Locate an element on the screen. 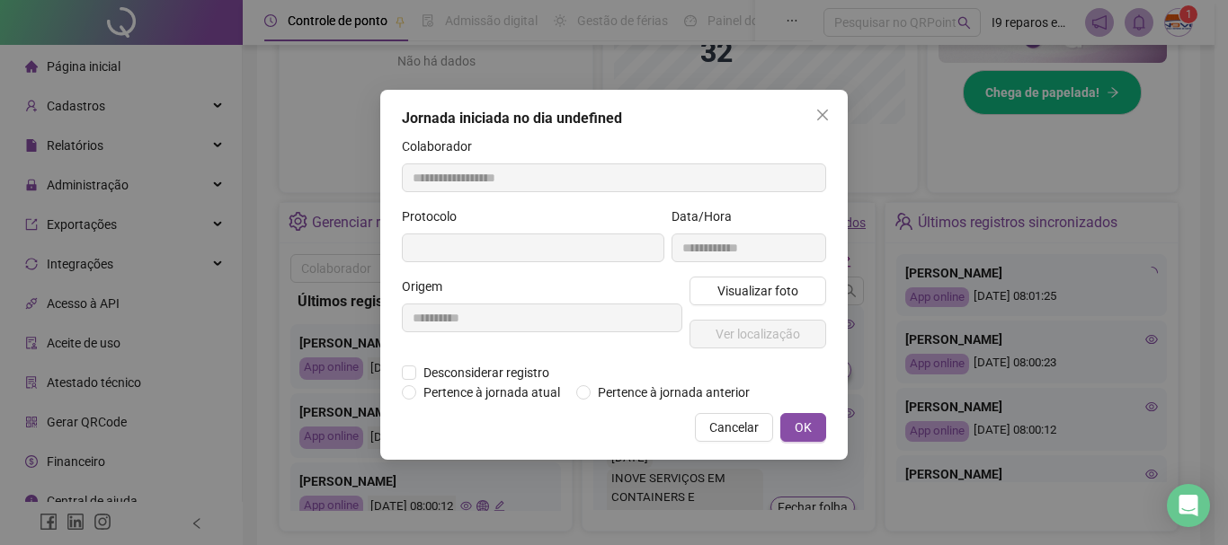 The image size is (1228, 545). span: Pertence à jornada anterior is located at coordinates (673, 393).